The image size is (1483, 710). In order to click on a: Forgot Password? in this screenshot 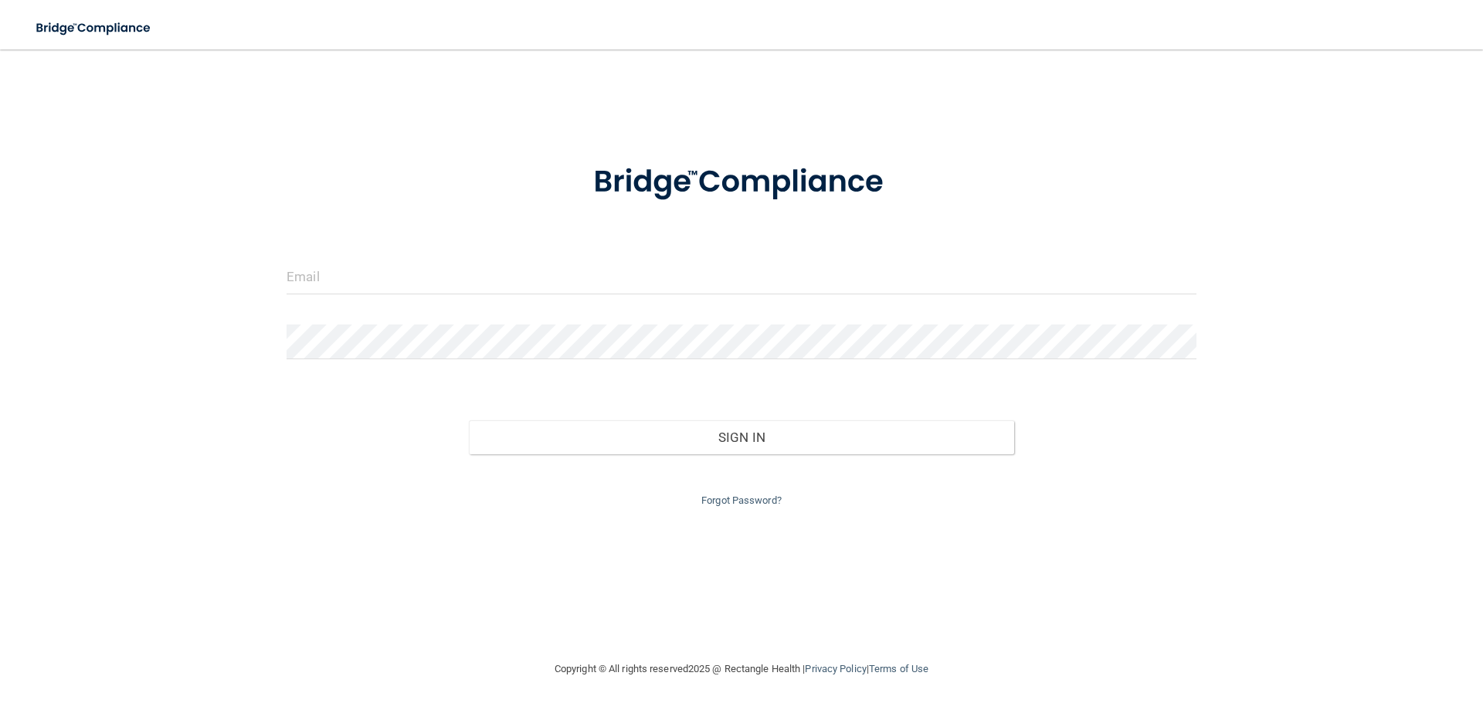, I will do `click(742, 500)`.